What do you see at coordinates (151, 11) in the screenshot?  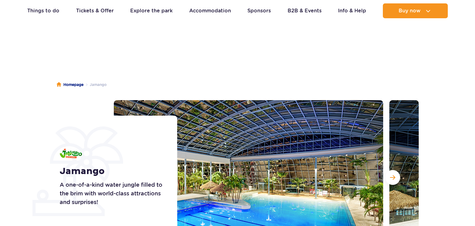 I see `a: Explore the park` at bounding box center [151, 11].